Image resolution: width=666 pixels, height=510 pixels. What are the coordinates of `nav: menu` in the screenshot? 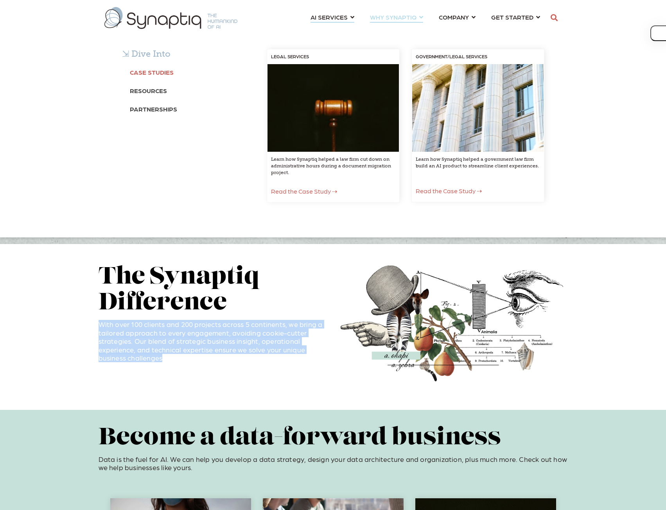 It's located at (425, 18).